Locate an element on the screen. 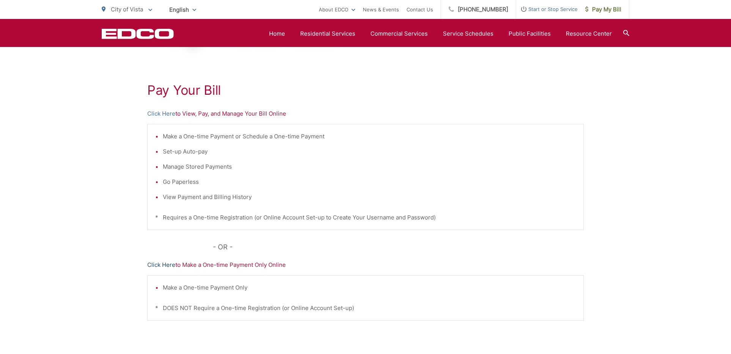 The height and width of the screenshot is (354, 731). a: Residential Services is located at coordinates (327, 34).